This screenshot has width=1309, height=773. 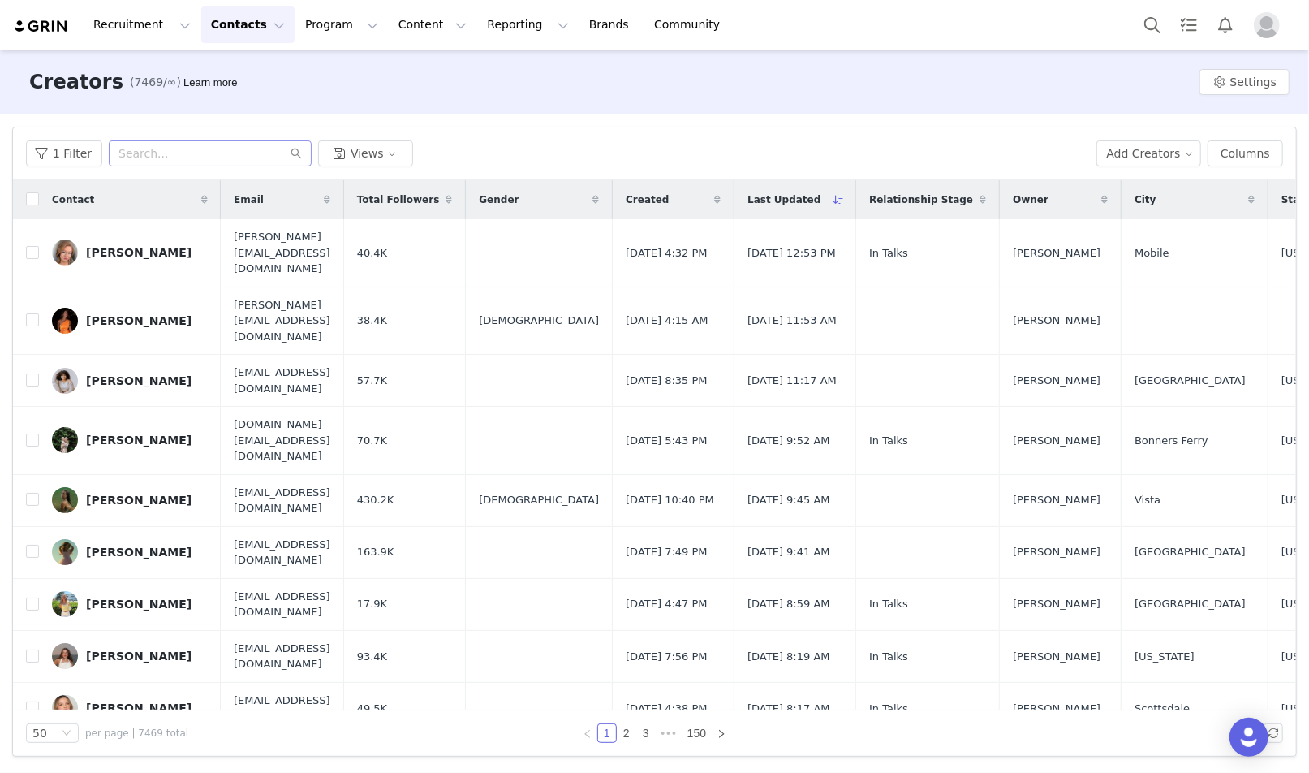 I want to click on li: 3, so click(x=646, y=733).